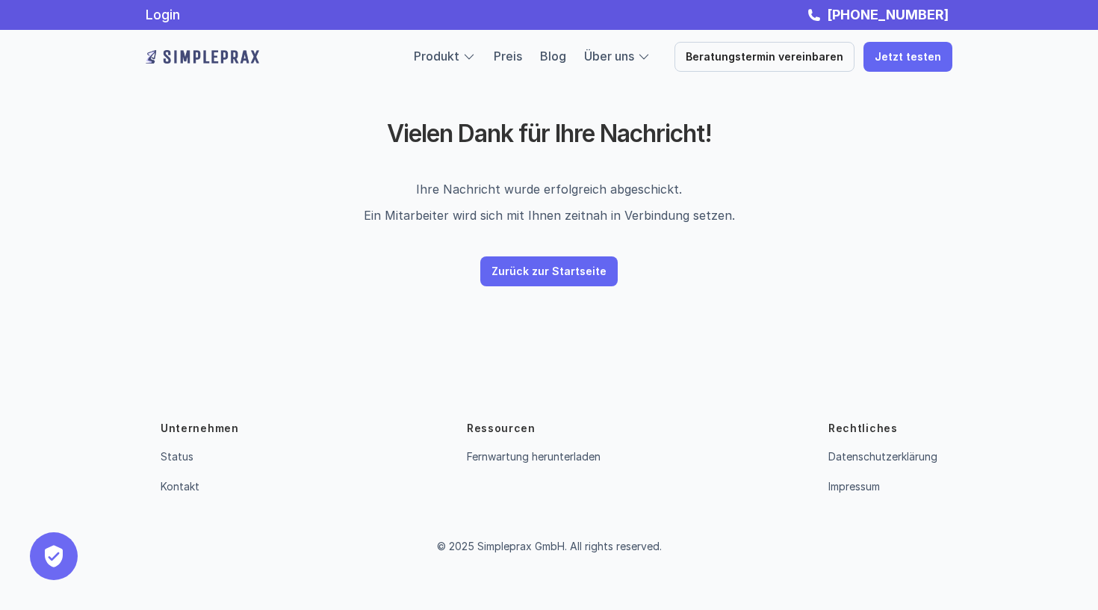 This screenshot has height=610, width=1098. What do you see at coordinates (764, 57) in the screenshot?
I see `p: Beratungstermin vereinbaren` at bounding box center [764, 57].